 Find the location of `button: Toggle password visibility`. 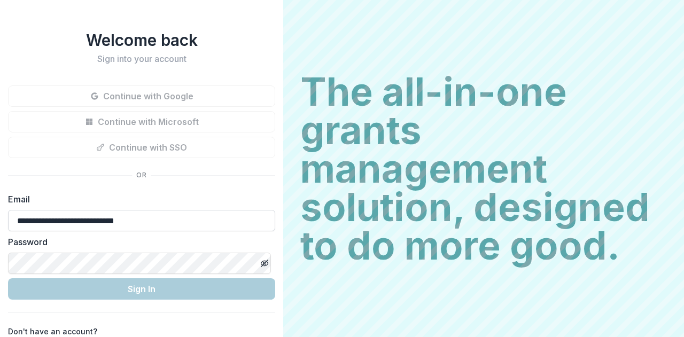

button: Toggle password visibility is located at coordinates (265, 264).